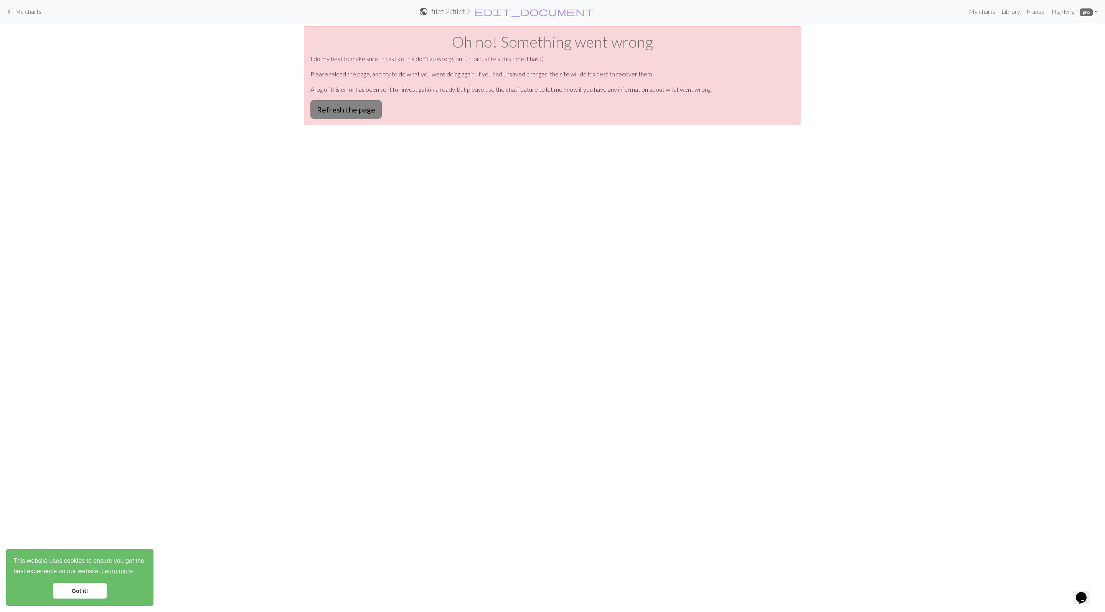  What do you see at coordinates (534, 12) in the screenshot?
I see `span: edit_document` at bounding box center [534, 12].